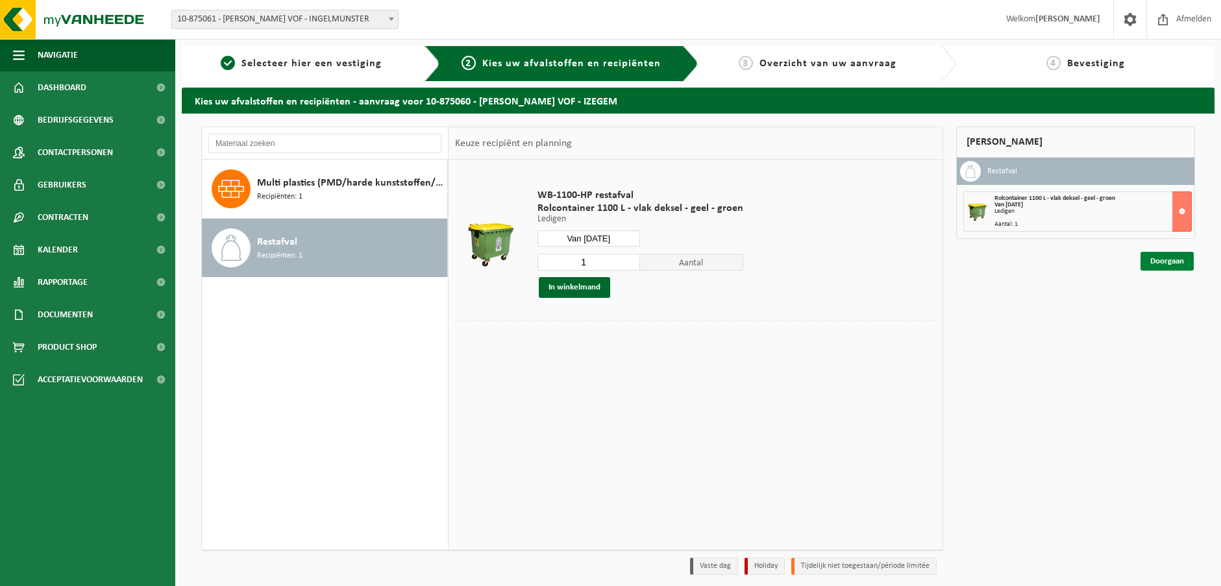  I want to click on button: Multi plastics (PMD/harde kunststoffen/spanbanden/EPS/folie naturel/folie gemengd) Recipiënten: 1, so click(325, 189).